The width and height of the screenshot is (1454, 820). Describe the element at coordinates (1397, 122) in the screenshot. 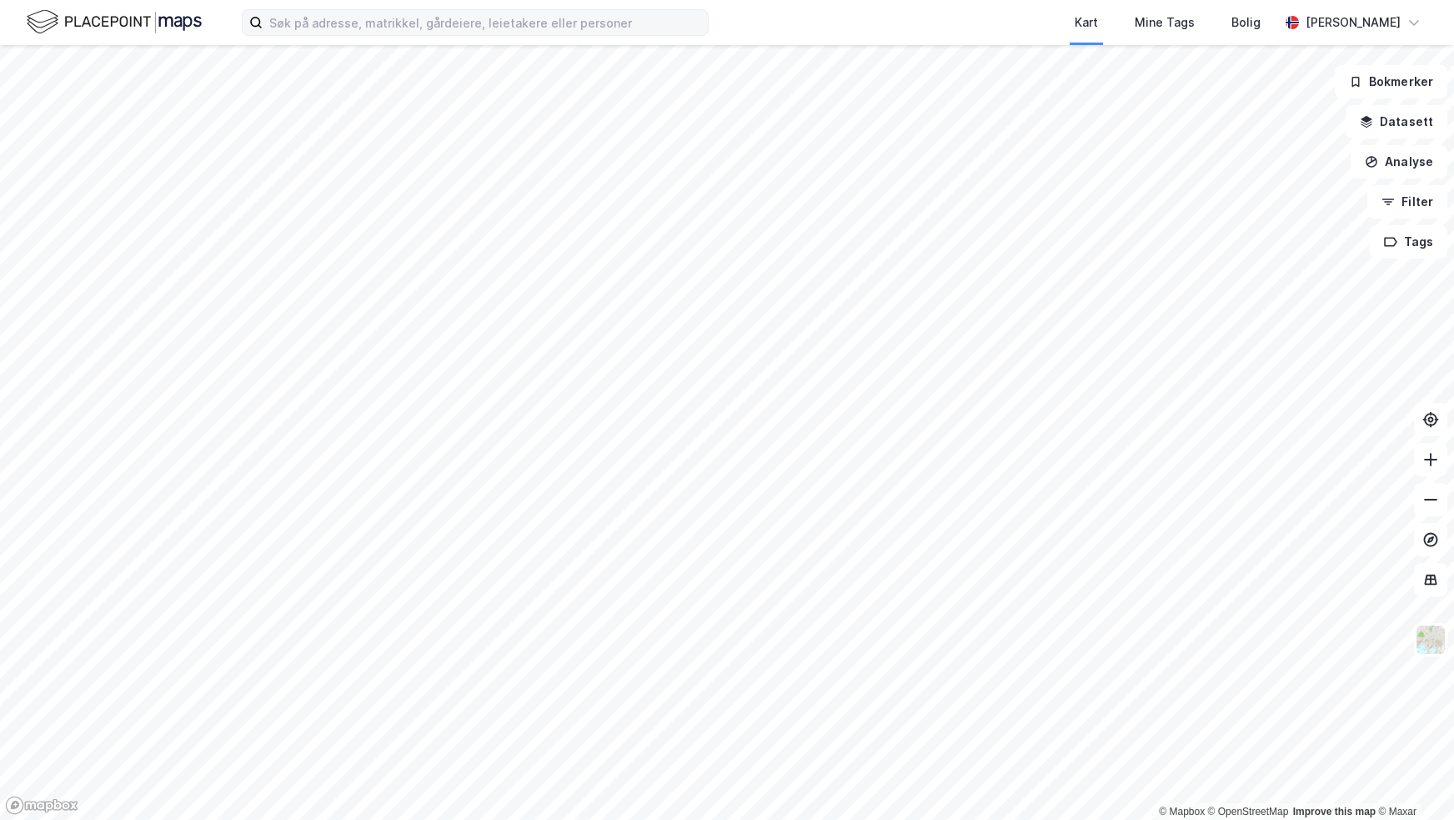

I see `button: Datasett` at that location.